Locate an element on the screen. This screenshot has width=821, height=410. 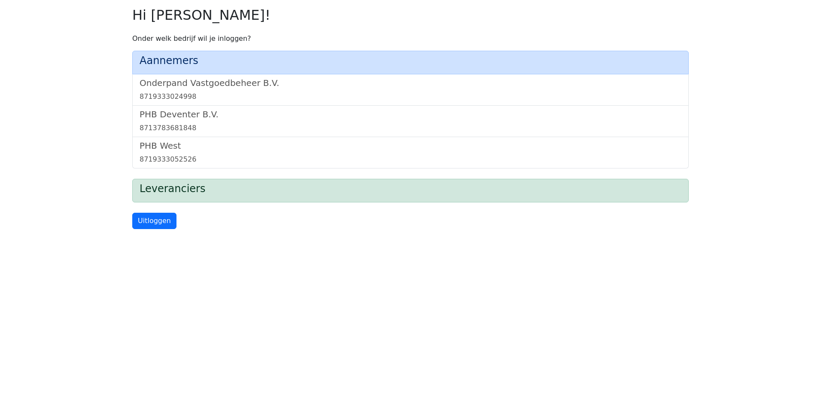
p: Onder welk bedrijf wil je inloggen? is located at coordinates (411, 39).